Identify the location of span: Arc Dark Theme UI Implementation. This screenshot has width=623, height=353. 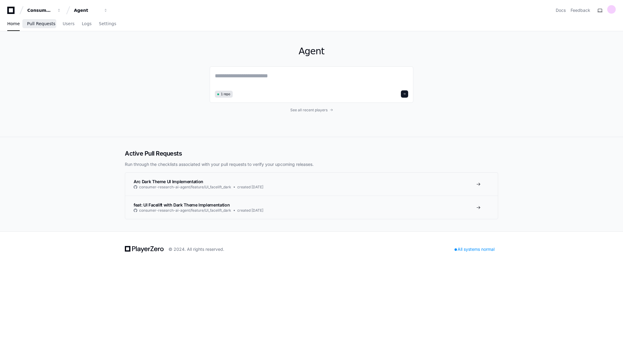
(169, 181).